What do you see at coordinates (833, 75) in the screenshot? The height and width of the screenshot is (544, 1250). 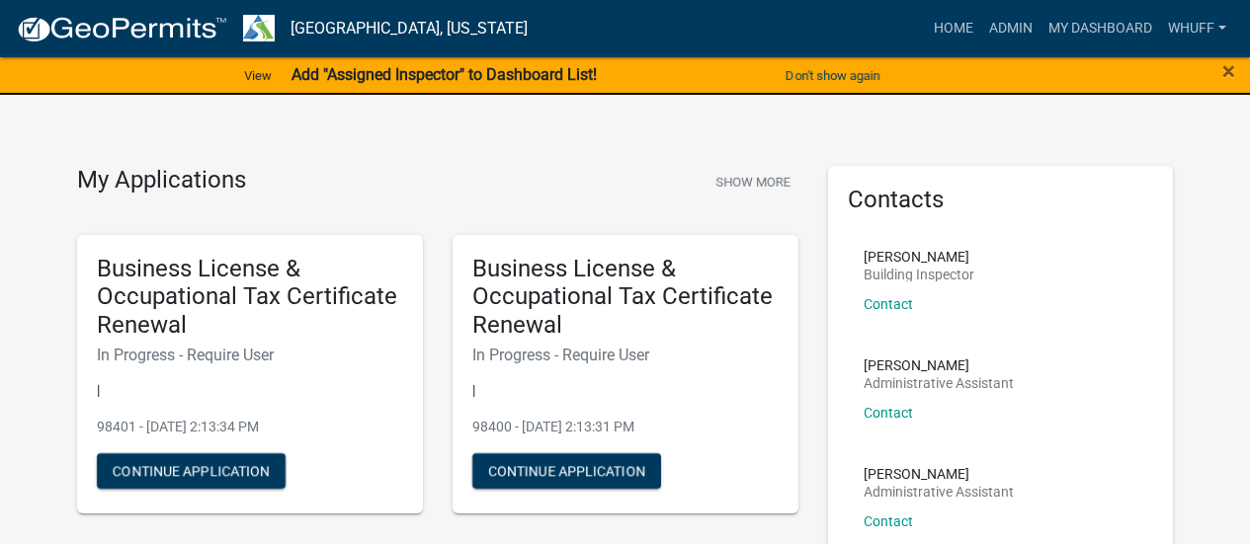 I see `button: Don't show again` at bounding box center [833, 75].